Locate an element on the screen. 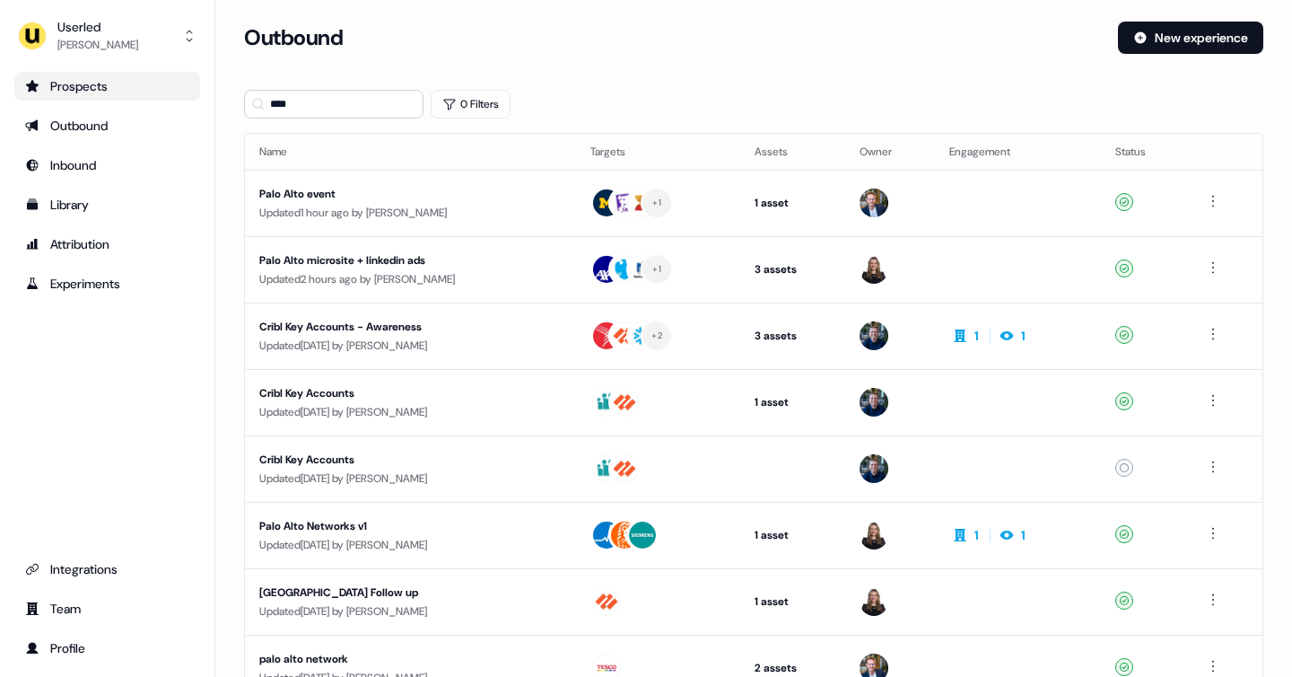 The height and width of the screenshot is (677, 1292). th: Status is located at coordinates (1144, 152).